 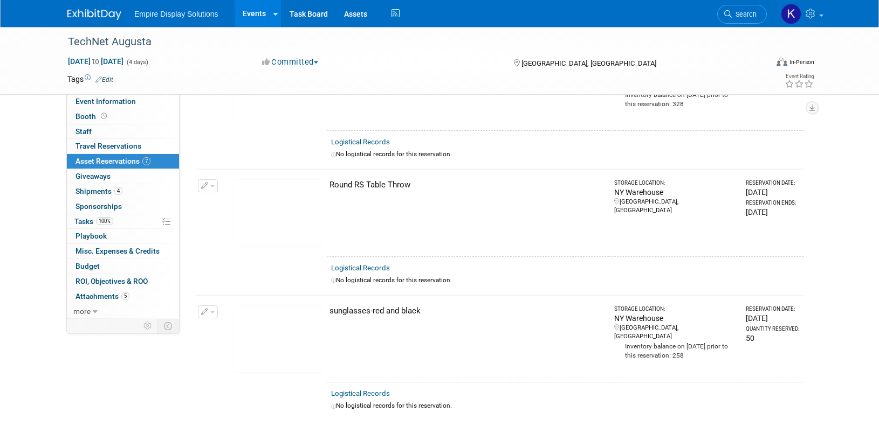 What do you see at coordinates (90, 79) in the screenshot?
I see `td: Tags` at bounding box center [90, 79].